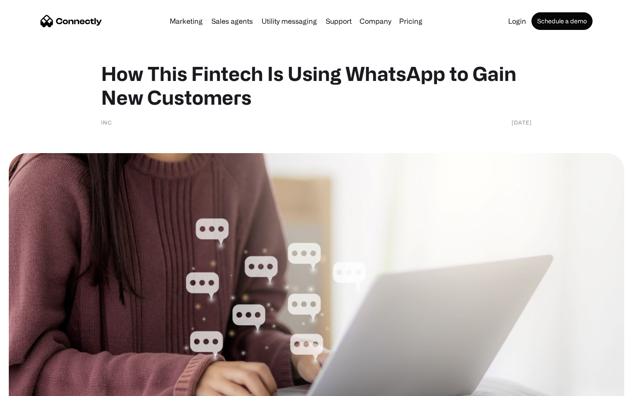 The width and height of the screenshot is (633, 396). What do you see at coordinates (232, 21) in the screenshot?
I see `a: Sales agents` at bounding box center [232, 21].